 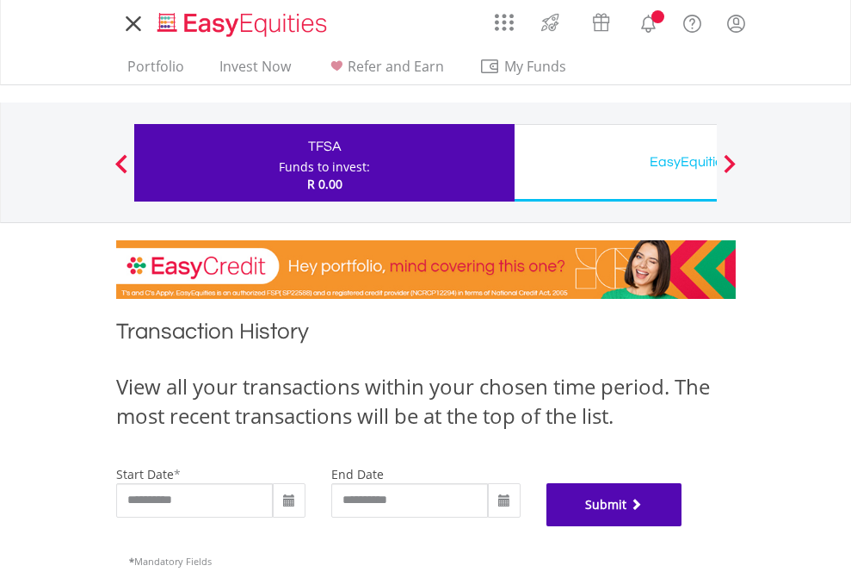 I want to click on a: Home page, so click(x=242, y=22).